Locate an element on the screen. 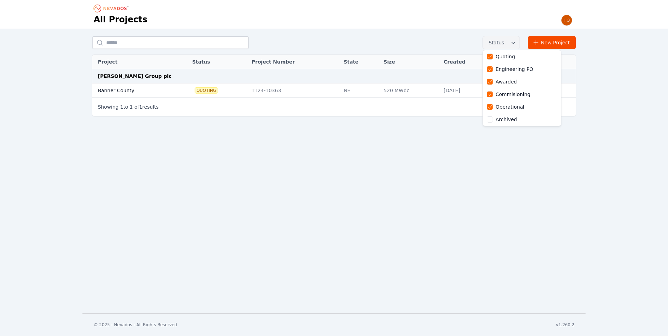 The width and height of the screenshot is (668, 336). div: © 2025 - Nevados - All Rights Reserved is located at coordinates (135, 325).